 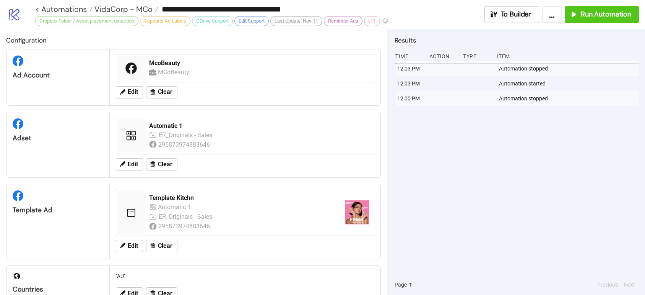 What do you see at coordinates (512, 15) in the screenshot?
I see `button: To Builder` at bounding box center [512, 15].